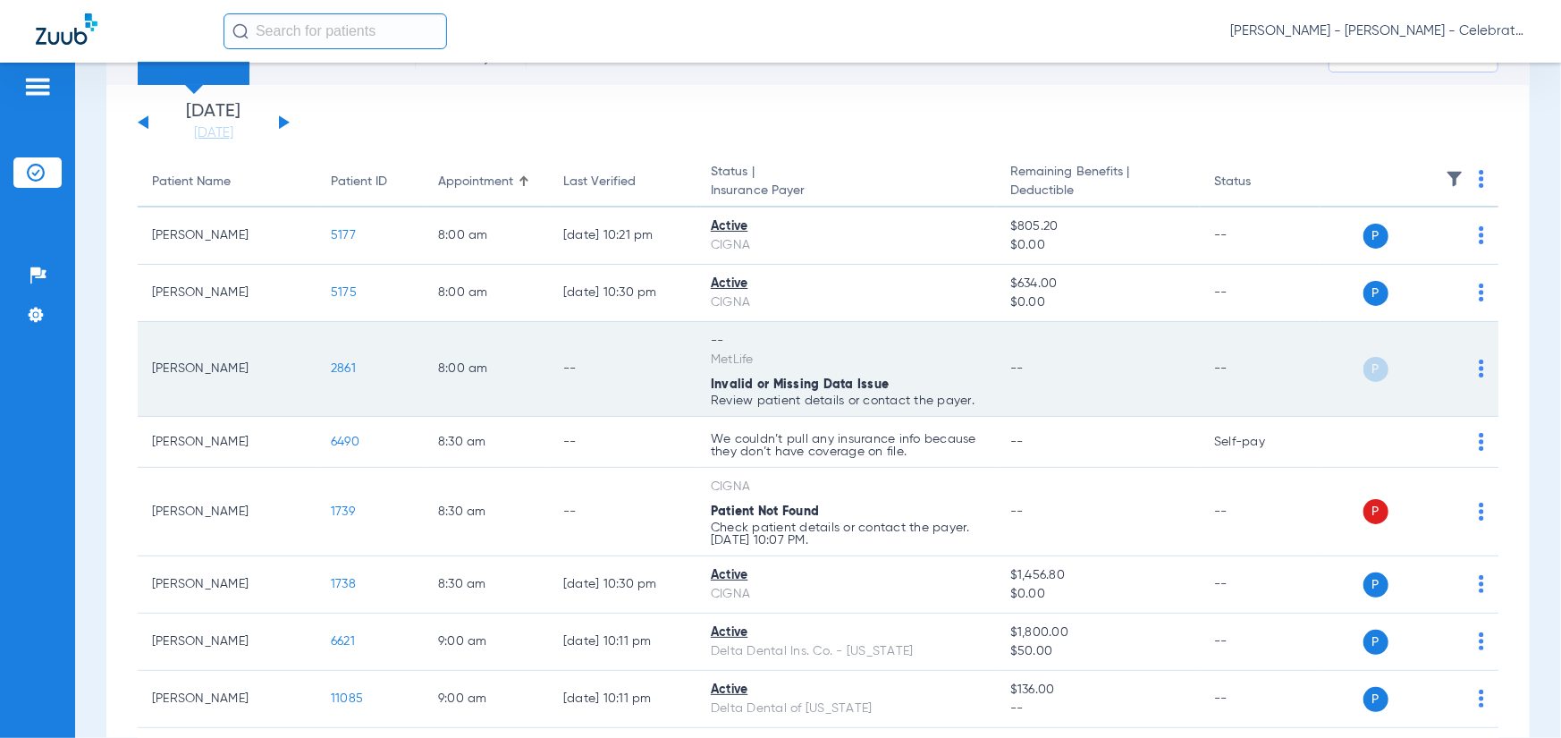 This screenshot has height=738, width=1561. What do you see at coordinates (343, 512) in the screenshot?
I see `span: 1739` at bounding box center [343, 512].